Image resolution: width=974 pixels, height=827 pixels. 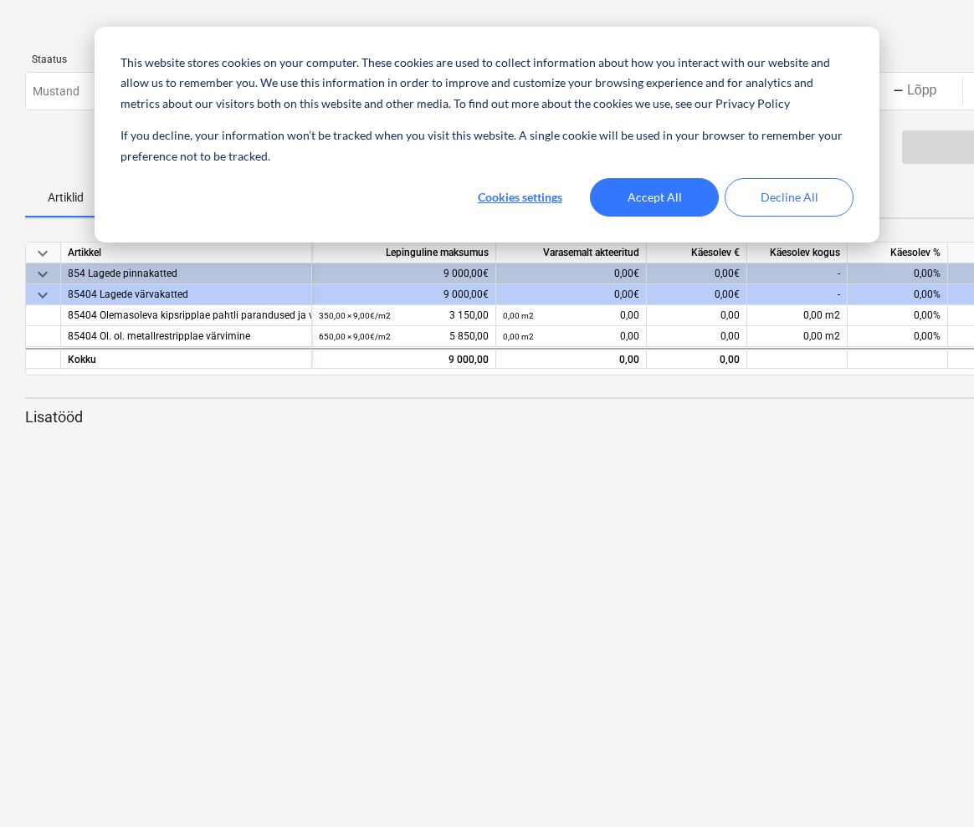 What do you see at coordinates (403, 360) in the screenshot?
I see `div: 9 000,00` at bounding box center [403, 360].